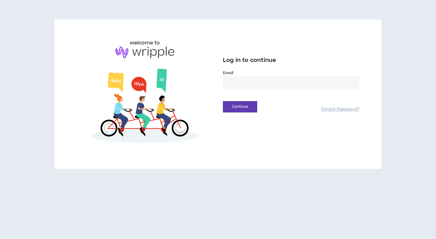 The width and height of the screenshot is (436, 239). Describe the element at coordinates (249, 60) in the screenshot. I see `span: Log in to continue` at that location.